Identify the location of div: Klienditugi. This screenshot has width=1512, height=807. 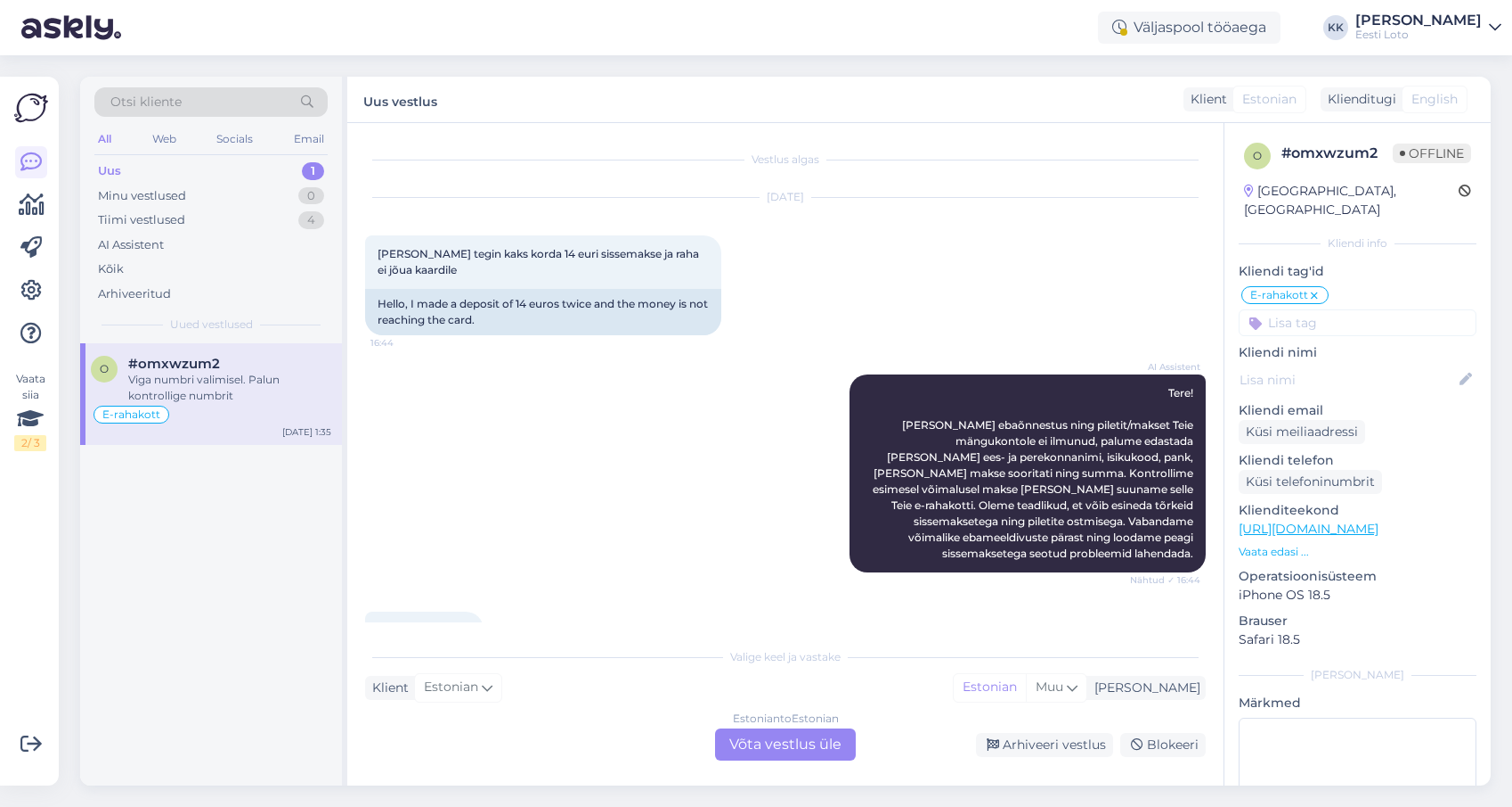
(1358, 99).